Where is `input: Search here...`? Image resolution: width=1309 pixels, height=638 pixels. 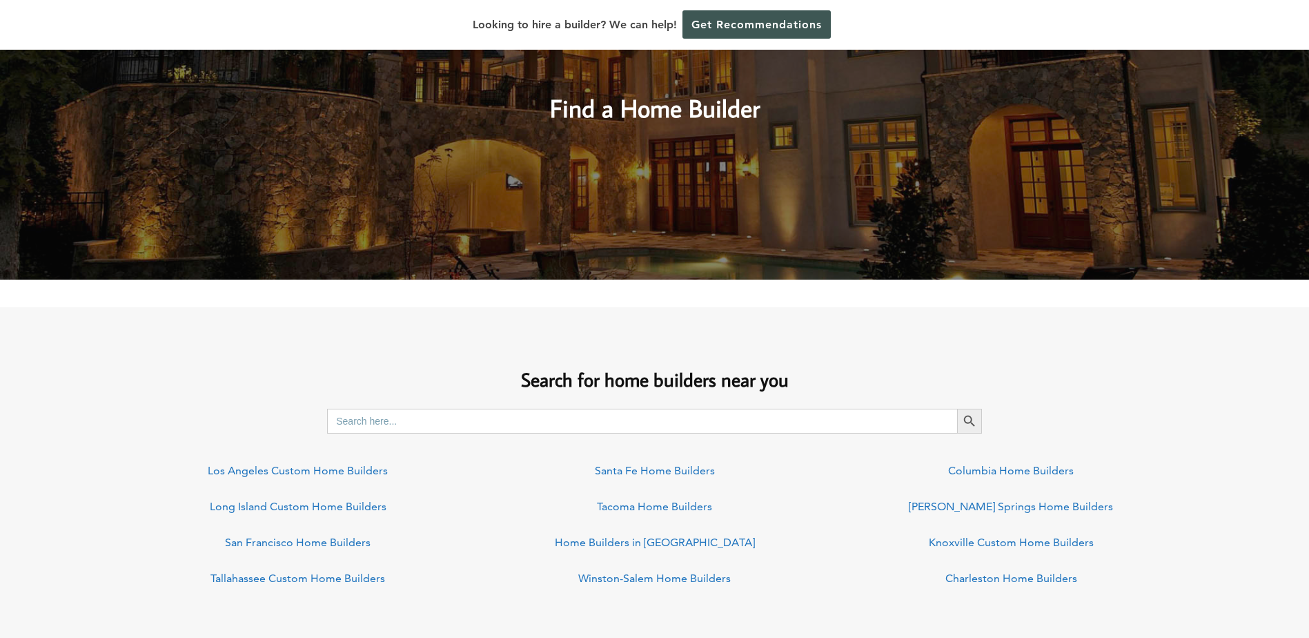
input: Search here... is located at coordinates (642, 421).